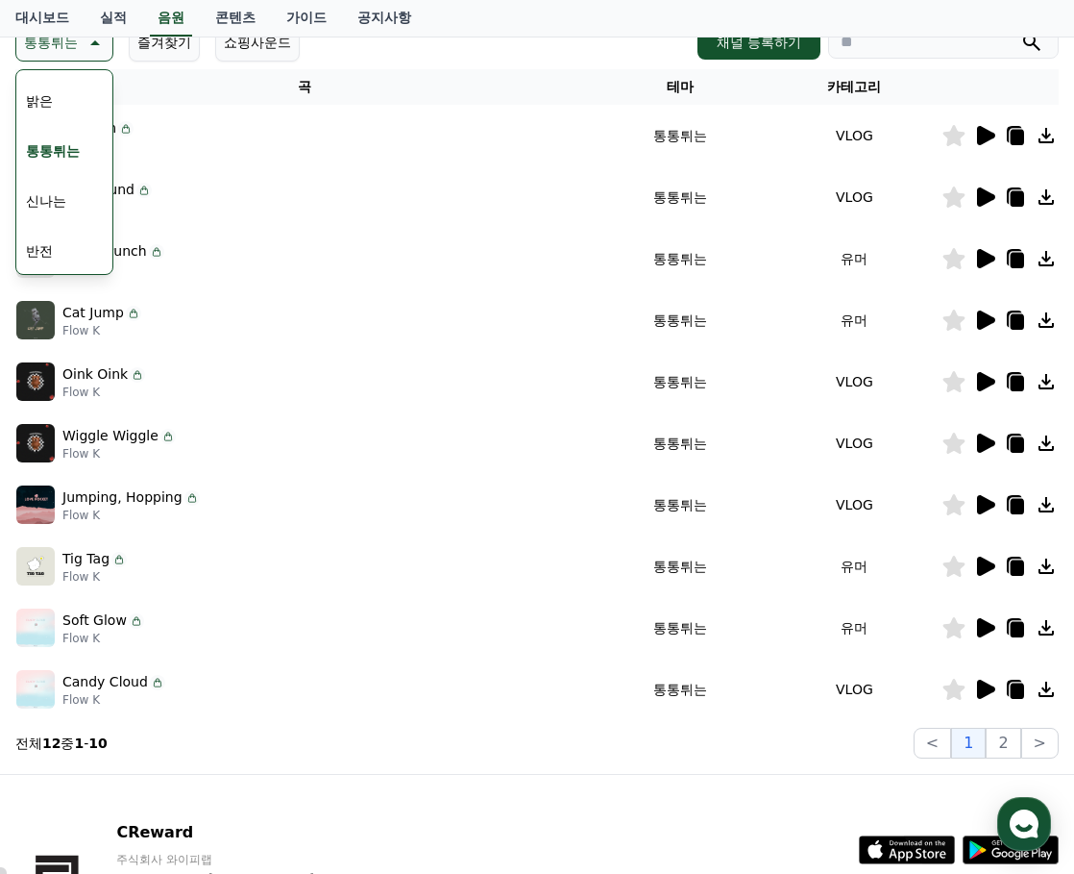 This screenshot has width=1074, height=874. I want to click on strong: 12, so click(51, 743).